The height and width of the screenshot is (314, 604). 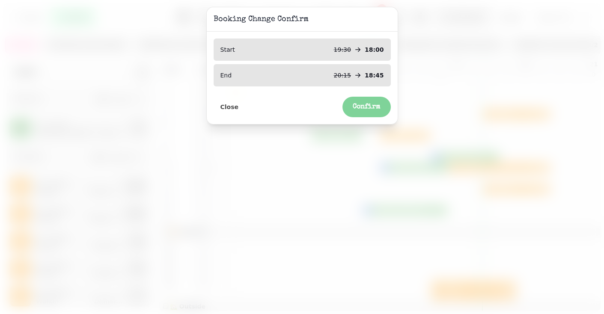 What do you see at coordinates (229, 107) in the screenshot?
I see `span: Close` at bounding box center [229, 107].